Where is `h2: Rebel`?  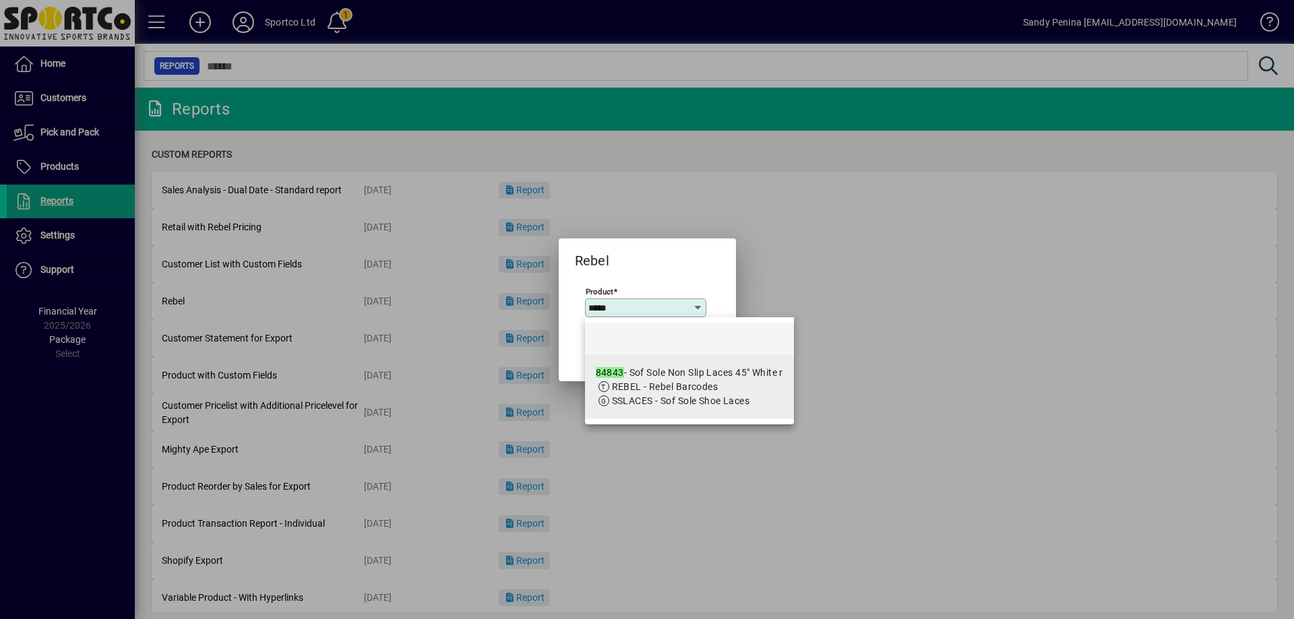
h2: Rebel is located at coordinates (592, 255).